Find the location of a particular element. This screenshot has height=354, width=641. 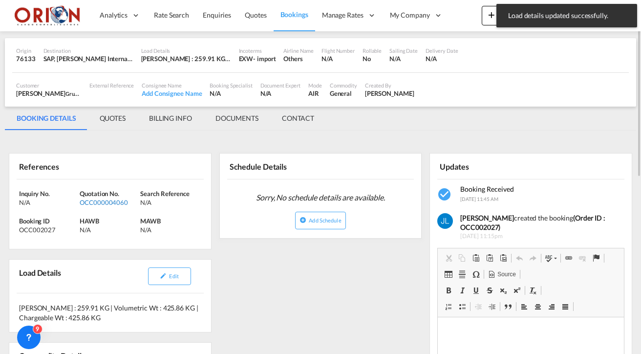

div: Sailing Date is located at coordinates (403, 50).